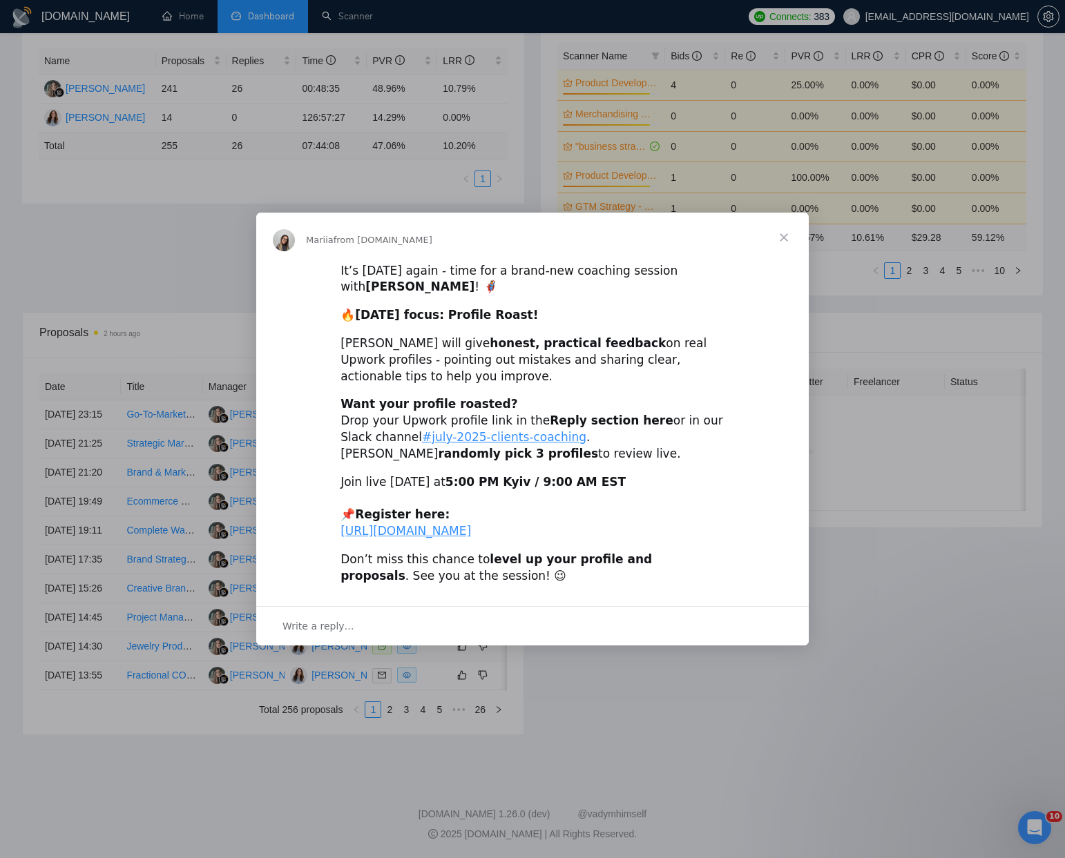 The height and width of the screenshot is (858, 1065). Describe the element at coordinates (504, 437) in the screenshot. I see `a: #july-2025-clients-coaching` at that location.